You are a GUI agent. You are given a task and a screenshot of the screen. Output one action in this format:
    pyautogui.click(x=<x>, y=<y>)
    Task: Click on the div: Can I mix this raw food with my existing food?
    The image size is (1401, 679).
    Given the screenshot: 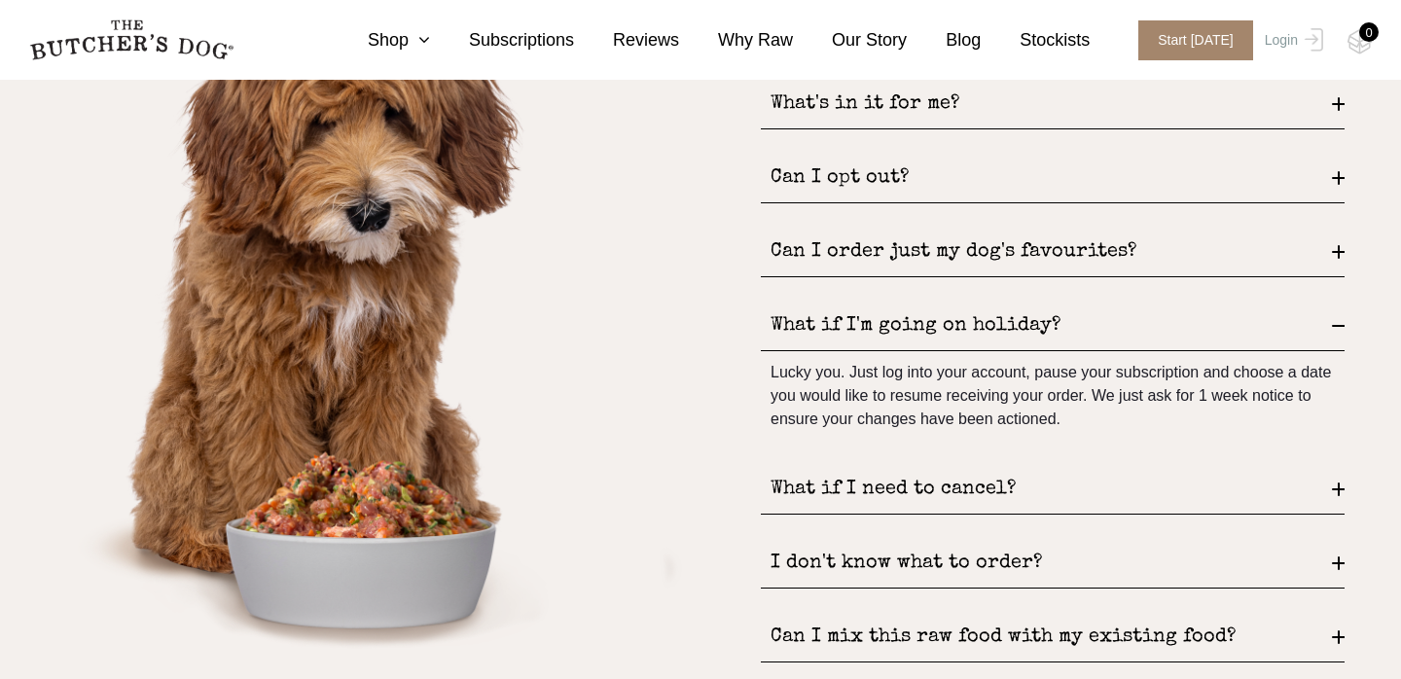 What is the action you would take?
    pyautogui.click(x=1053, y=637)
    